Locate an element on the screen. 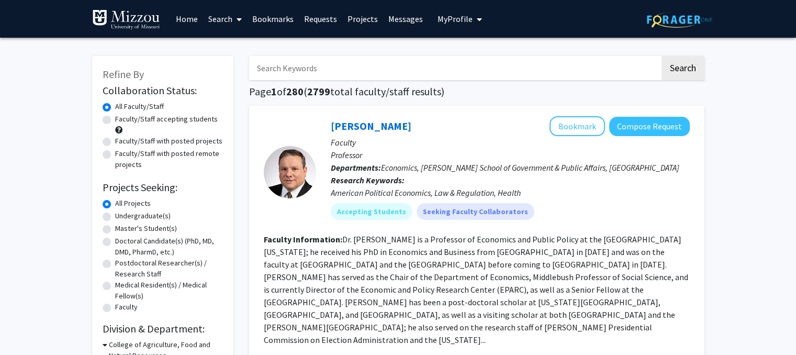 This screenshot has width=796, height=355. a: Requests is located at coordinates (320, 19).